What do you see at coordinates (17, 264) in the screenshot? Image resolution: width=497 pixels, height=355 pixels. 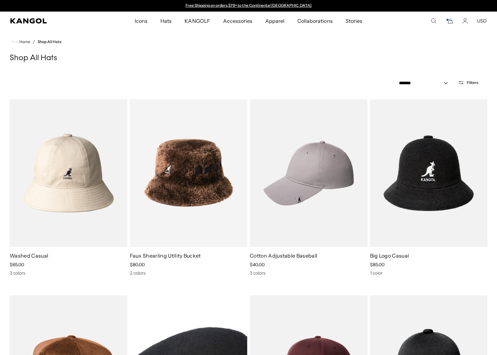 I see `span: $65.00` at bounding box center [17, 264].